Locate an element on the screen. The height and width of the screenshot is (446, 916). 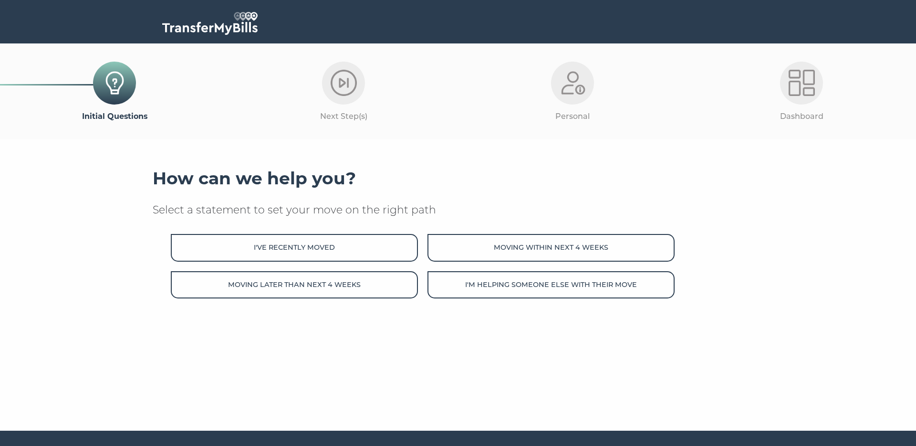
button: I've recently moved is located at coordinates (294, 247).